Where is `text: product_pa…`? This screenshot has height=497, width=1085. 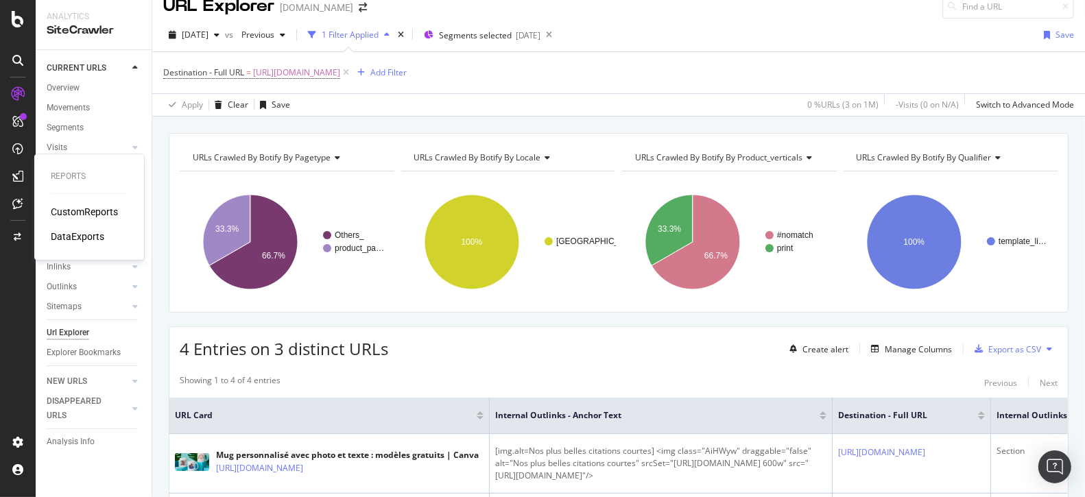
text: product_pa… is located at coordinates (359, 248).